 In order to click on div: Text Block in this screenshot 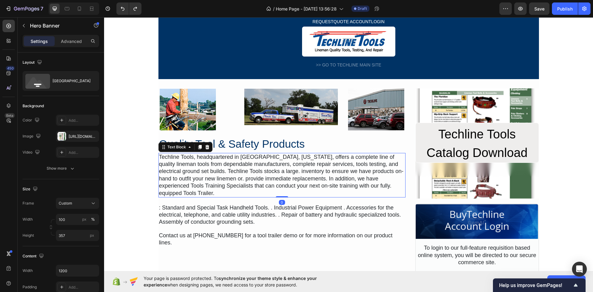, I will do `click(73, 130)`.